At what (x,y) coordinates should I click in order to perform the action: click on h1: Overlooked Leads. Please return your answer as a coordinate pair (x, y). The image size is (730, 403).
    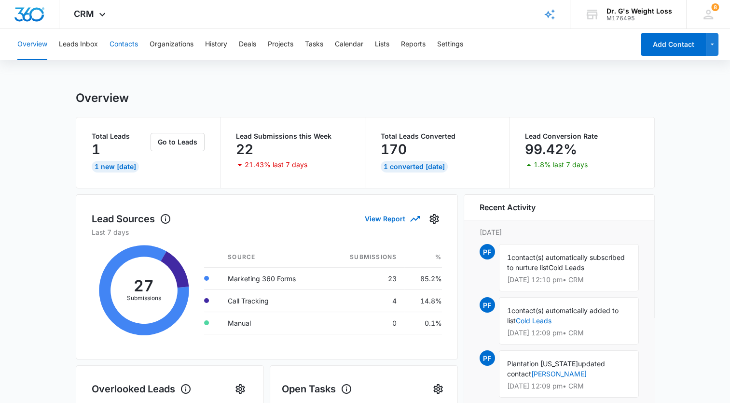
    Looking at the image, I should click on (141, 389).